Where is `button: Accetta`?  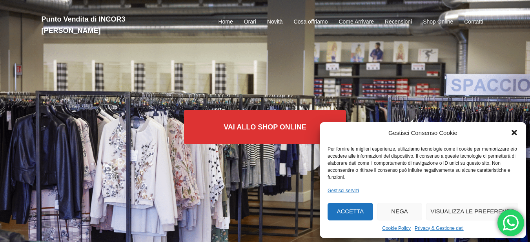 button: Accetta is located at coordinates (350, 211).